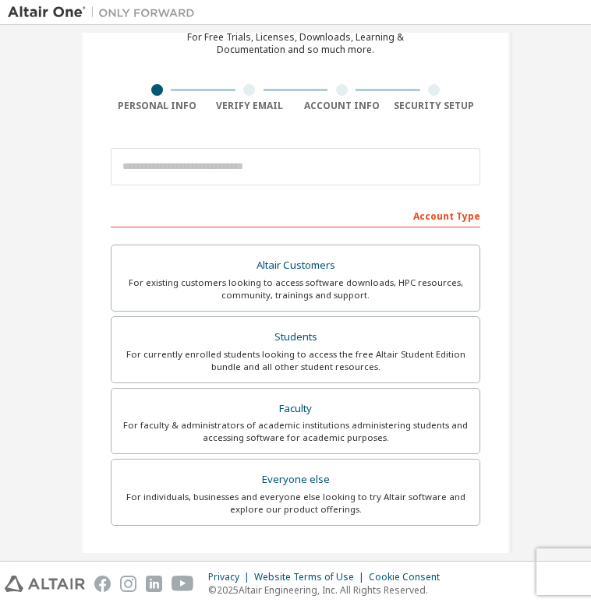  What do you see at coordinates (295, 562) in the screenshot?
I see `div: Your Profile` at bounding box center [295, 562].